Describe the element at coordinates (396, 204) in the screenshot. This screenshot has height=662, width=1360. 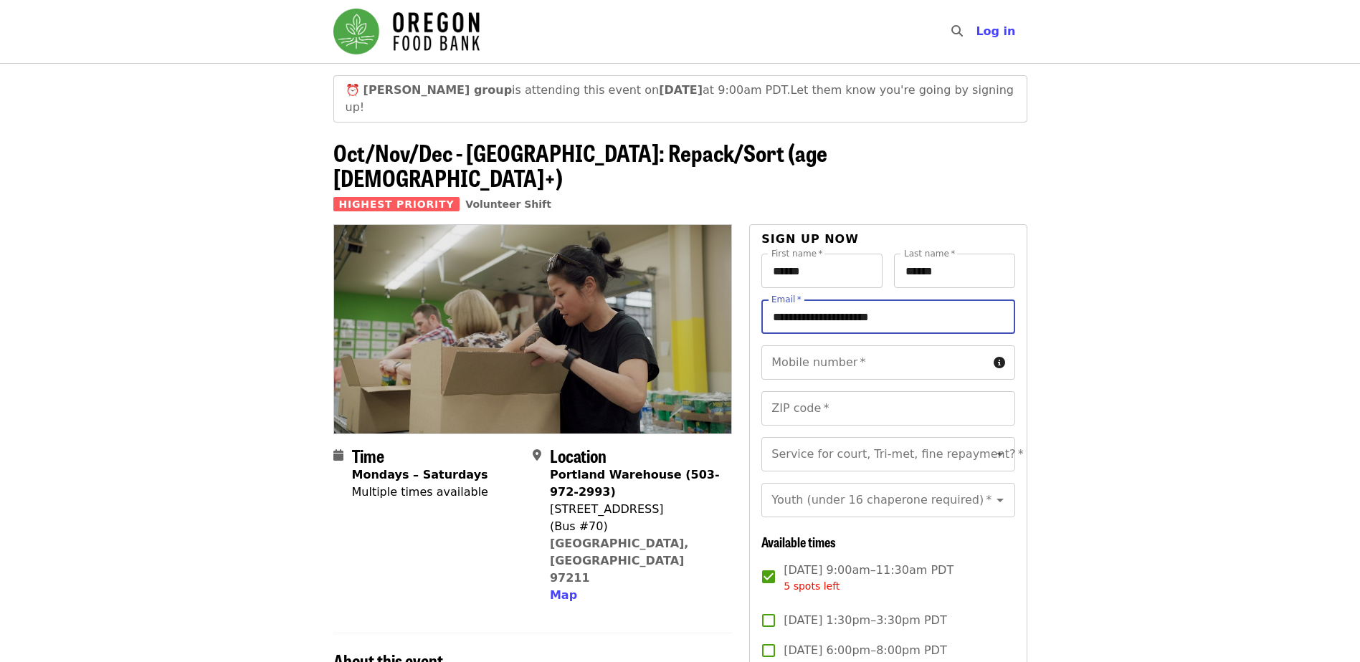
I see `span: Highest Priority` at that location.